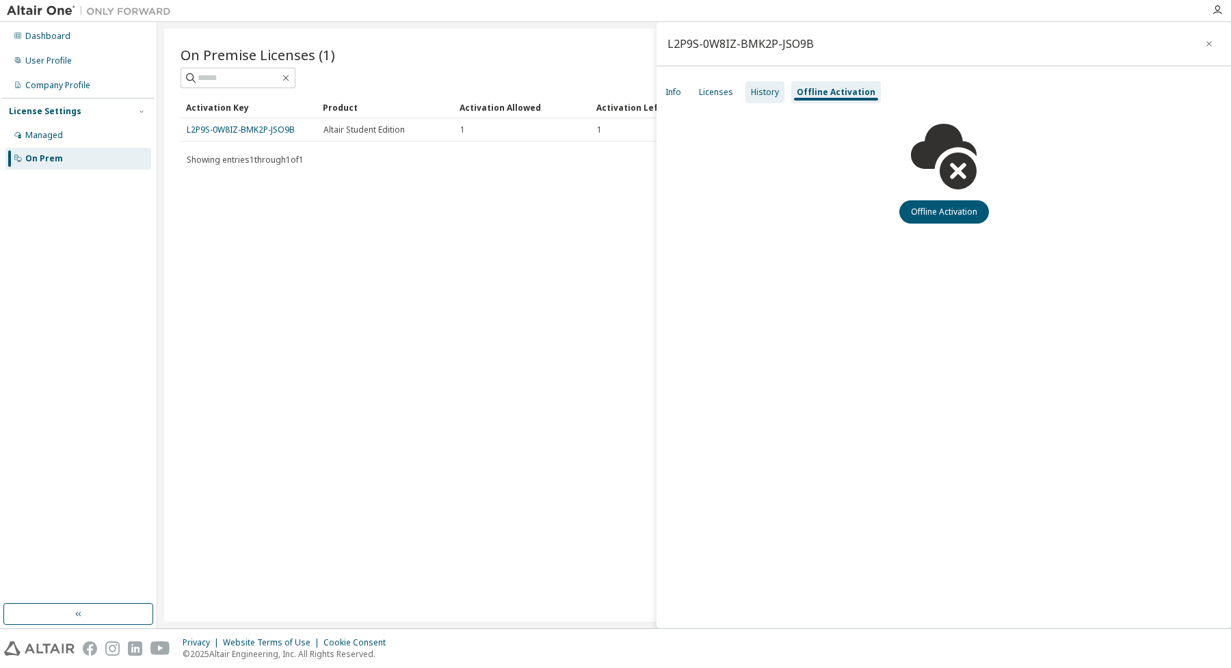 The height and width of the screenshot is (668, 1231). What do you see at coordinates (241, 129) in the screenshot?
I see `a: L2P9S-0W8IZ-BMK2P-JSO9B` at bounding box center [241, 129].